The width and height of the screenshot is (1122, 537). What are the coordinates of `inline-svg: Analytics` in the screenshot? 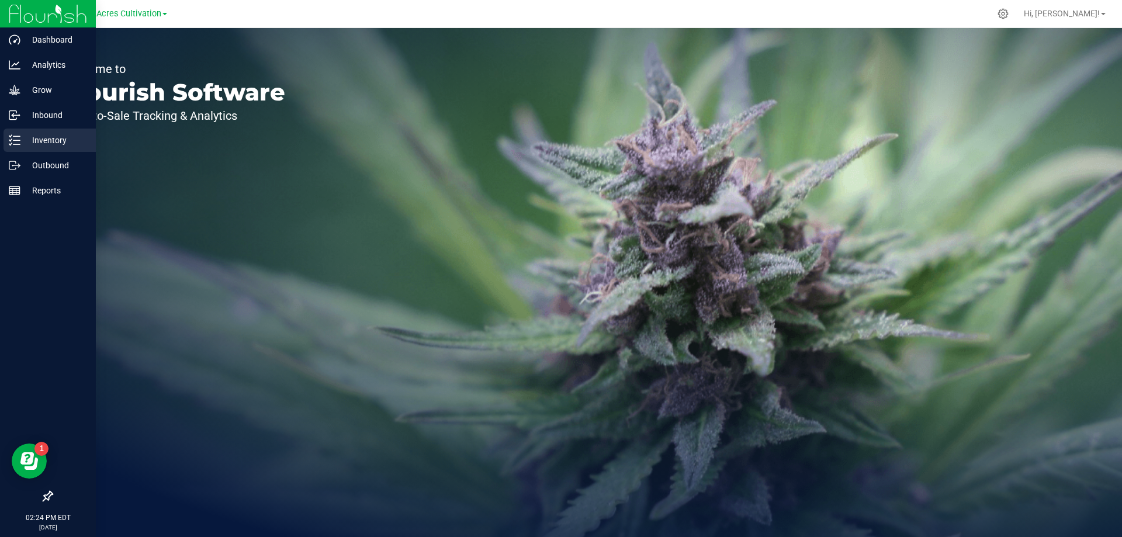 It's located at (15, 65).